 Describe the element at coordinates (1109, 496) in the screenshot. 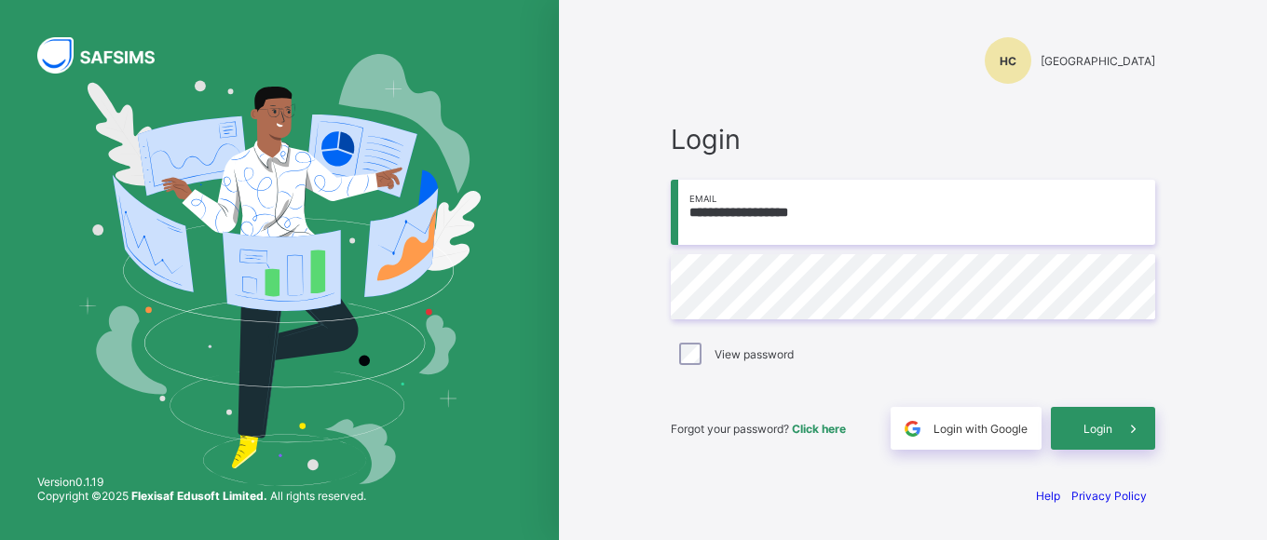

I see `a: Privacy Policy` at that location.